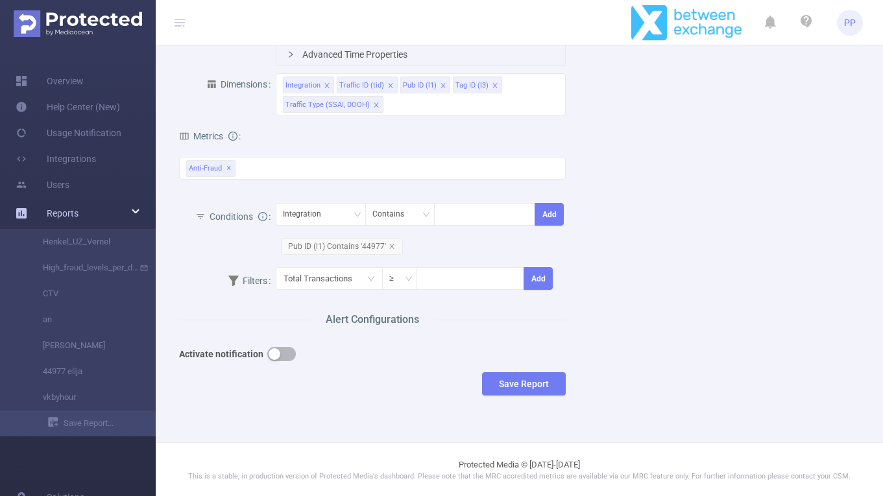  Describe the element at coordinates (421, 55) in the screenshot. I see `div: icon: rightAdvanced Time Properties` at that location.